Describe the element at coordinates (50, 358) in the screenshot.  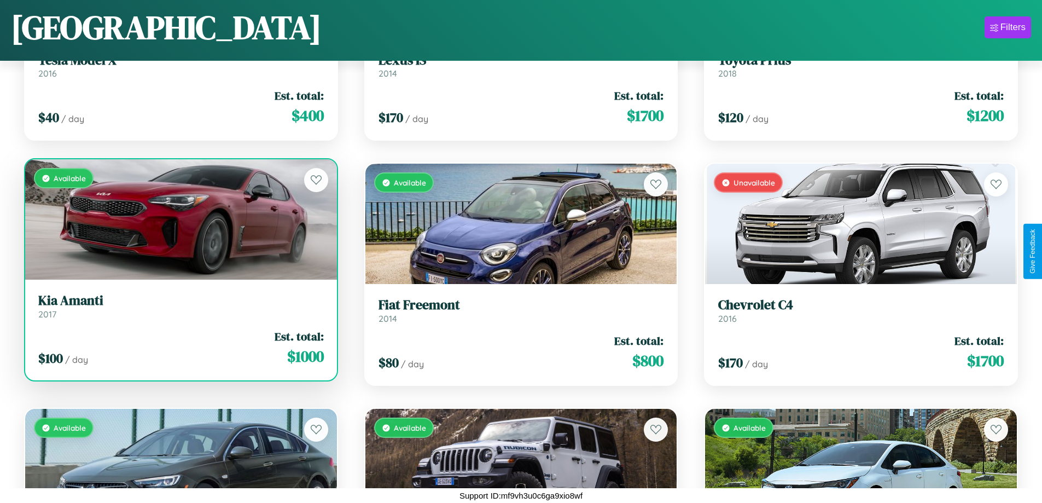
I see `span: $ 100` at that location.